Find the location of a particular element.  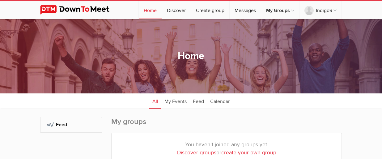

a: Indigo9 is located at coordinates (321, 10).